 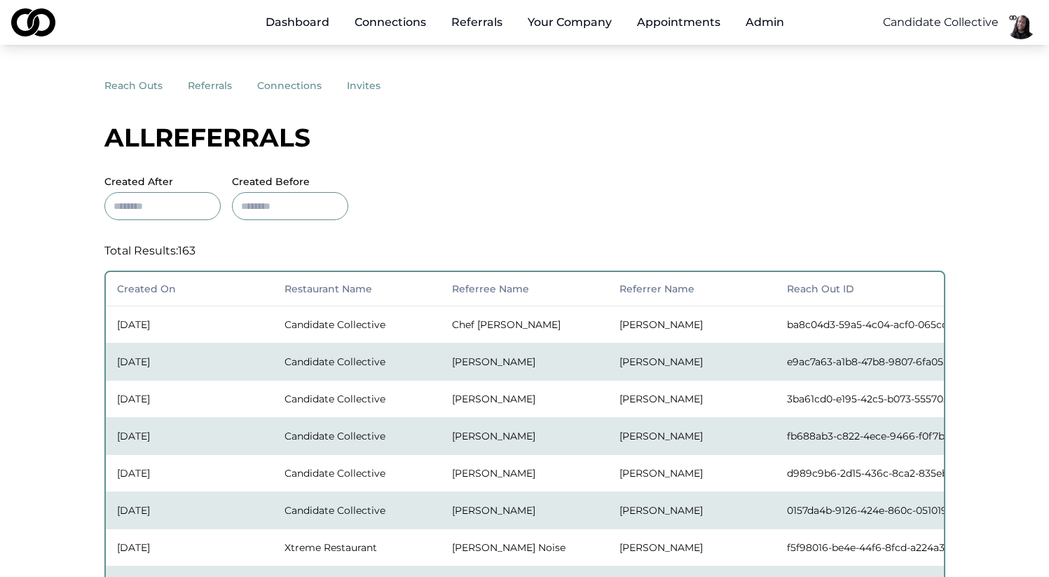 What do you see at coordinates (859, 435) in the screenshot?
I see `td: fb688ab3-c822-4ece-9466-f0f7b92d4695` at bounding box center [859, 435].